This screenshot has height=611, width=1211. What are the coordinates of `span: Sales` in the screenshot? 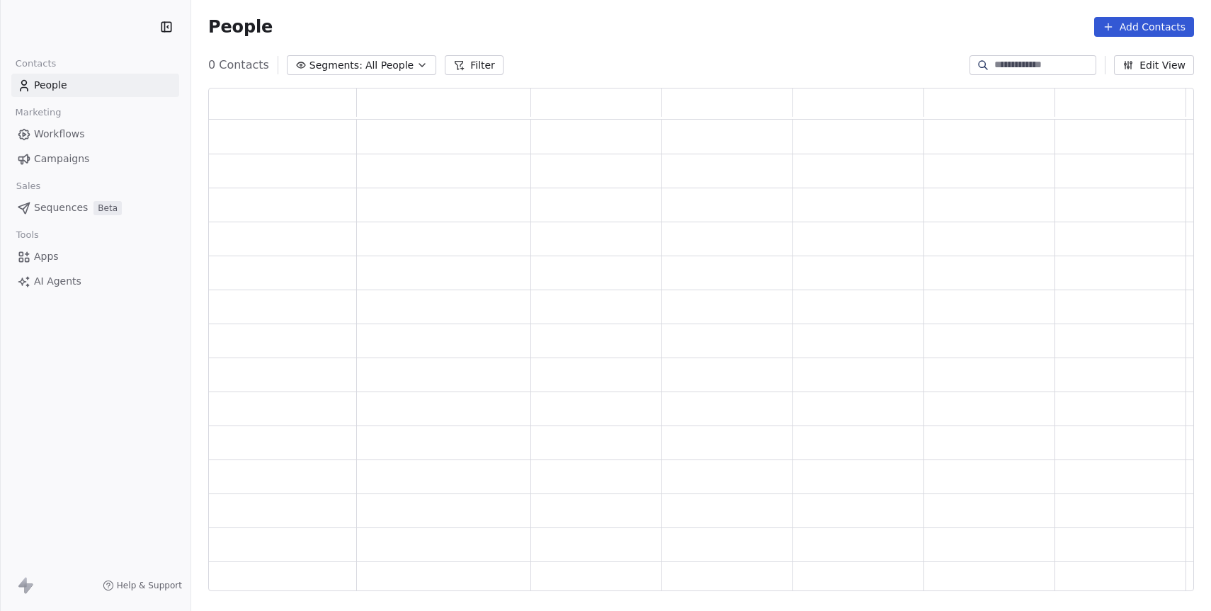 It's located at (28, 186).